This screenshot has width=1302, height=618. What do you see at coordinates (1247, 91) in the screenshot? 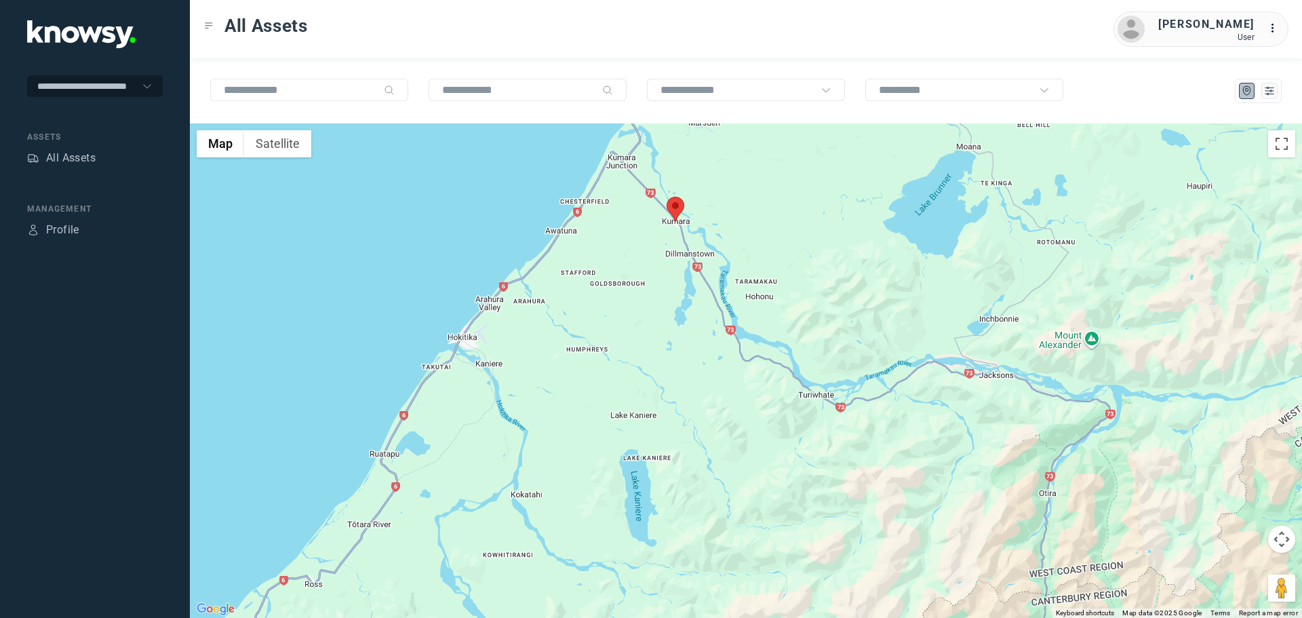
I see `div: Map` at bounding box center [1247, 91].